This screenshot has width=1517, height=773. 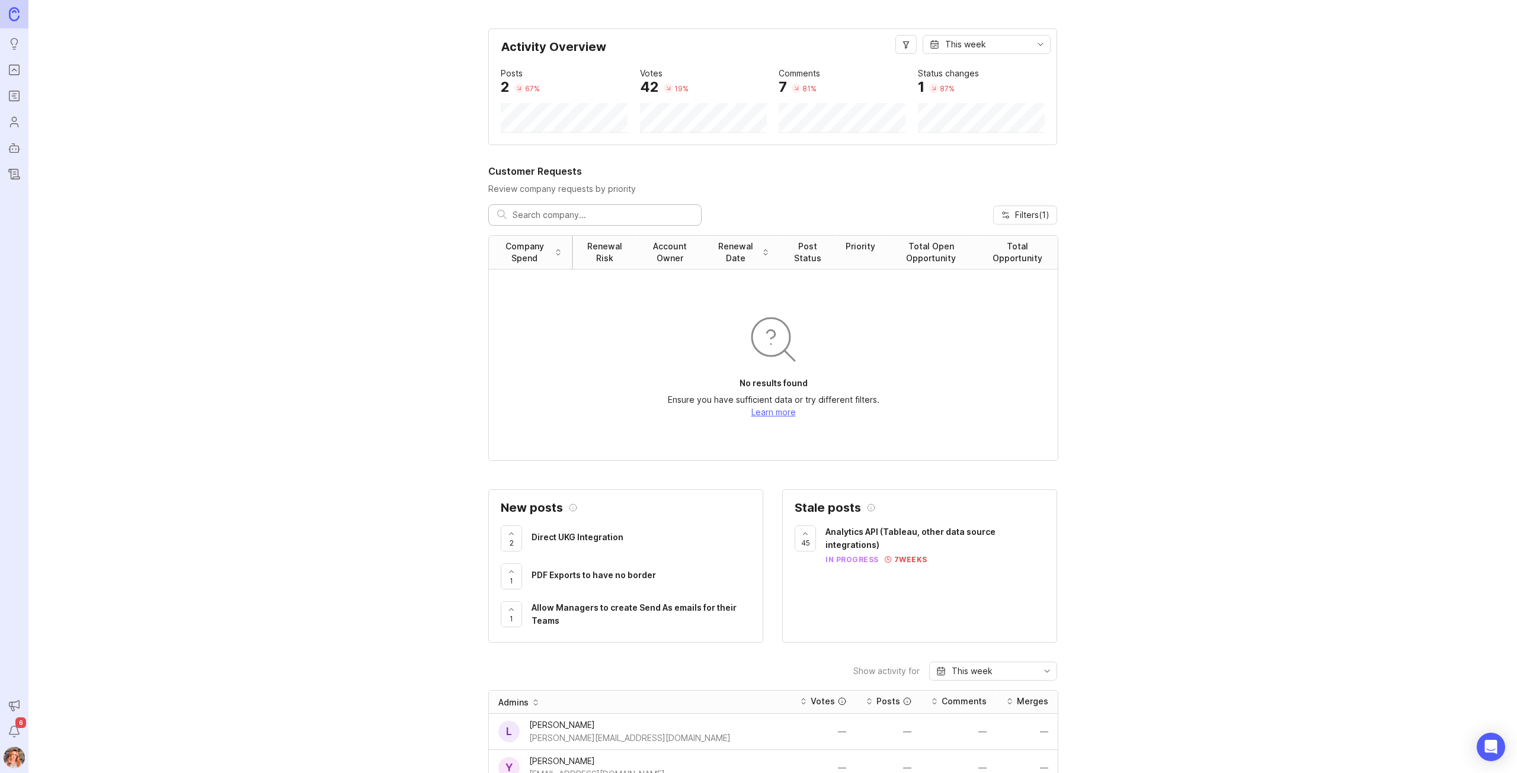 What do you see at coordinates (14, 174) in the screenshot?
I see `a: Changelog` at bounding box center [14, 174].